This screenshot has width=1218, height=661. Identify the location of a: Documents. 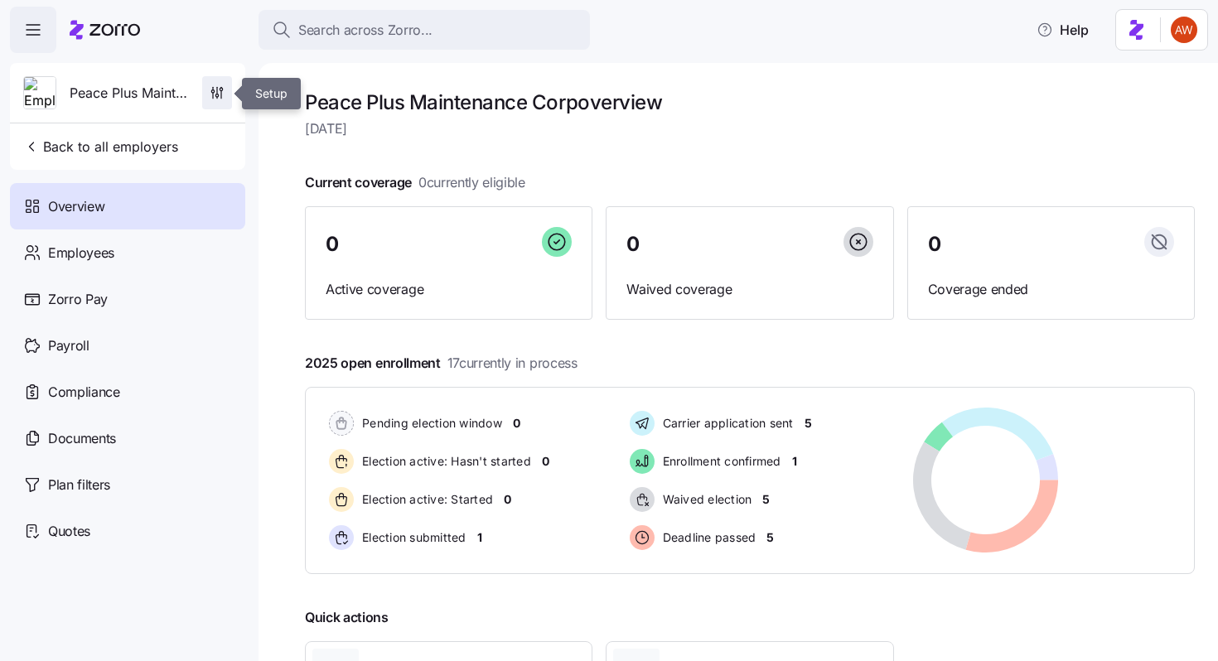
(128, 438).